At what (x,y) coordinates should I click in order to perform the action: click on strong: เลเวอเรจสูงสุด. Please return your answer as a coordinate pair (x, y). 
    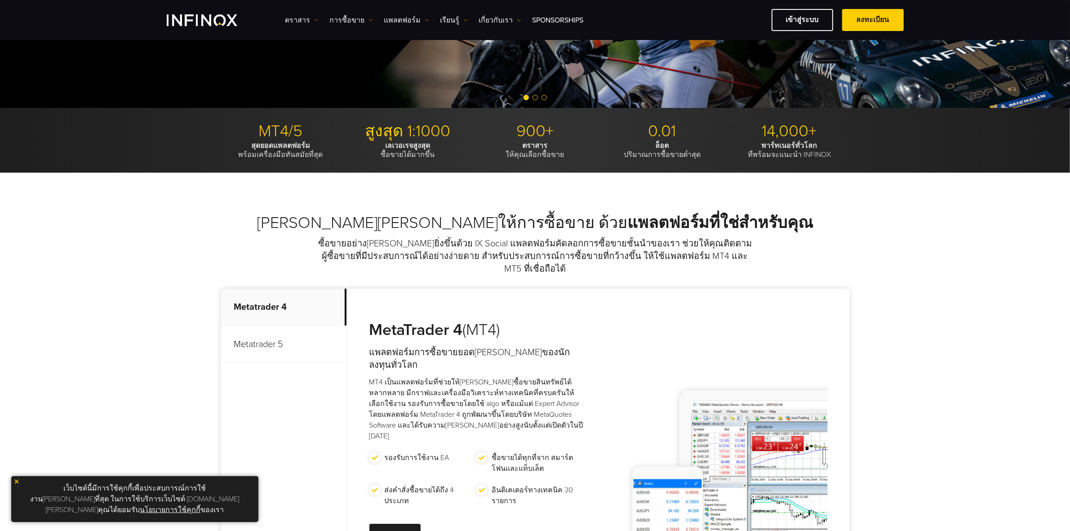
    Looking at the image, I should click on (408, 146).